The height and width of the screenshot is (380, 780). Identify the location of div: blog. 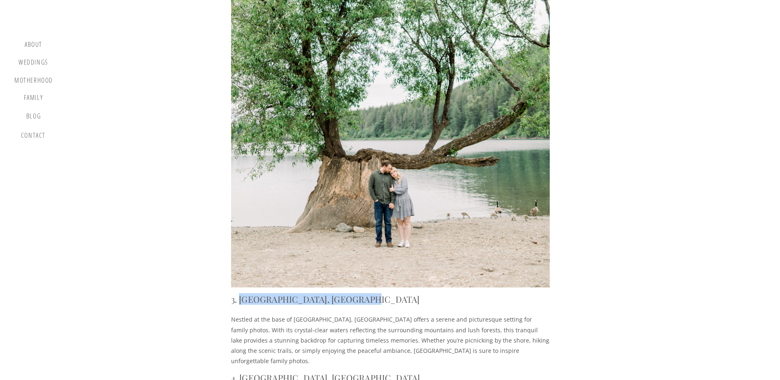
(33, 118).